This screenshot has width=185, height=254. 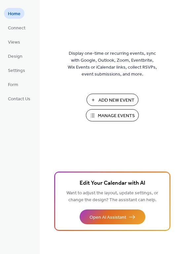 I want to click on span: Want to adjust the layout, update settings, or change the design? The assistant can help., so click(x=112, y=196).